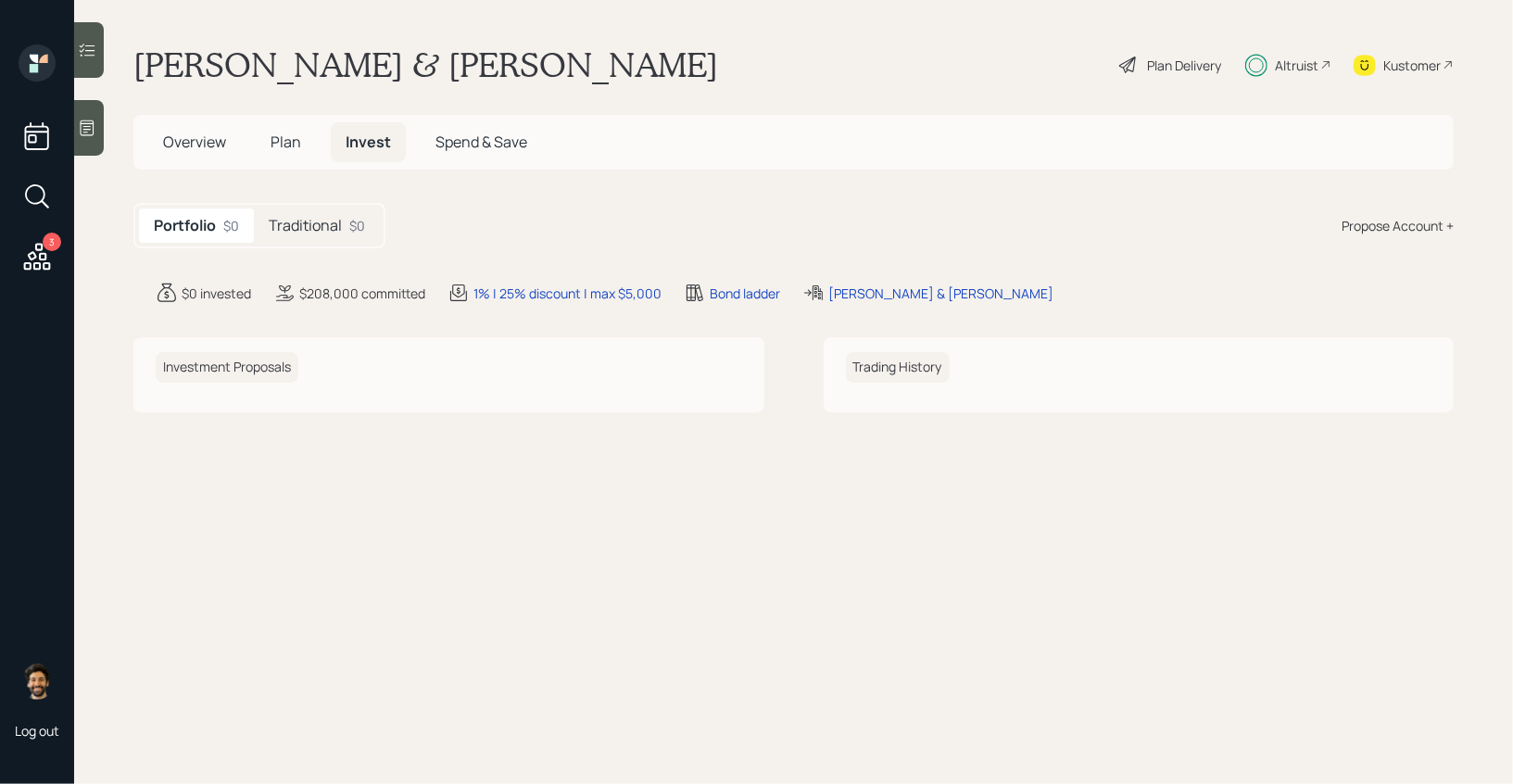 The height and width of the screenshot is (784, 1513). Describe the element at coordinates (362, 292) in the screenshot. I see `div: $208,000 committed` at that location.